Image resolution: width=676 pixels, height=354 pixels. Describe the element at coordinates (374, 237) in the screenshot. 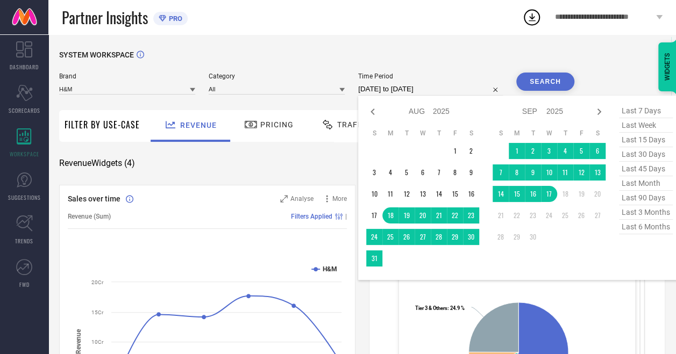

I see `td: Sun Aug 24 2025` at that location.